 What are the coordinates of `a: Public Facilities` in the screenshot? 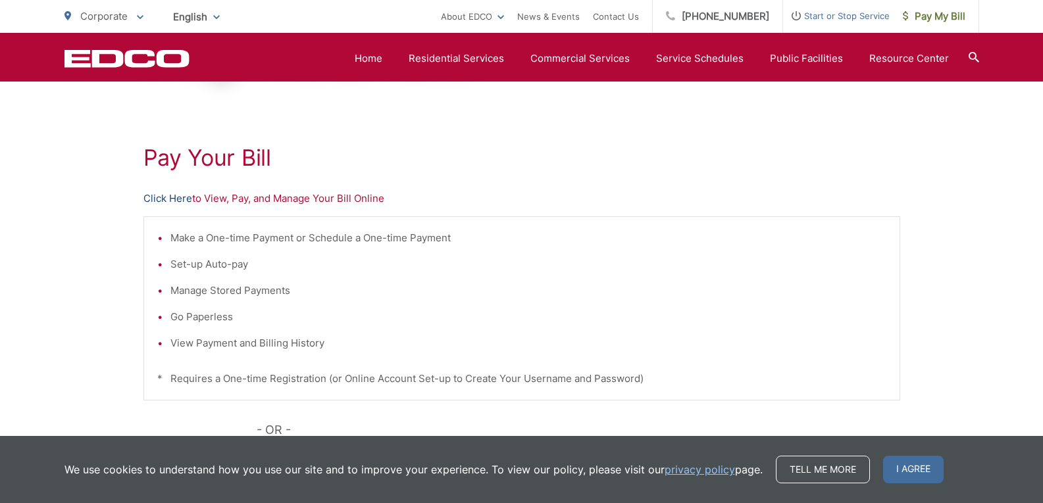 It's located at (806, 59).